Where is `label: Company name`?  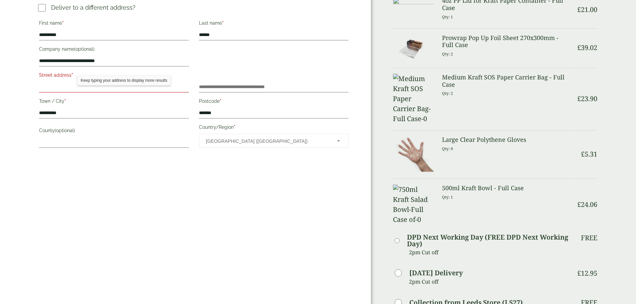
label: Company name is located at coordinates (114, 50).